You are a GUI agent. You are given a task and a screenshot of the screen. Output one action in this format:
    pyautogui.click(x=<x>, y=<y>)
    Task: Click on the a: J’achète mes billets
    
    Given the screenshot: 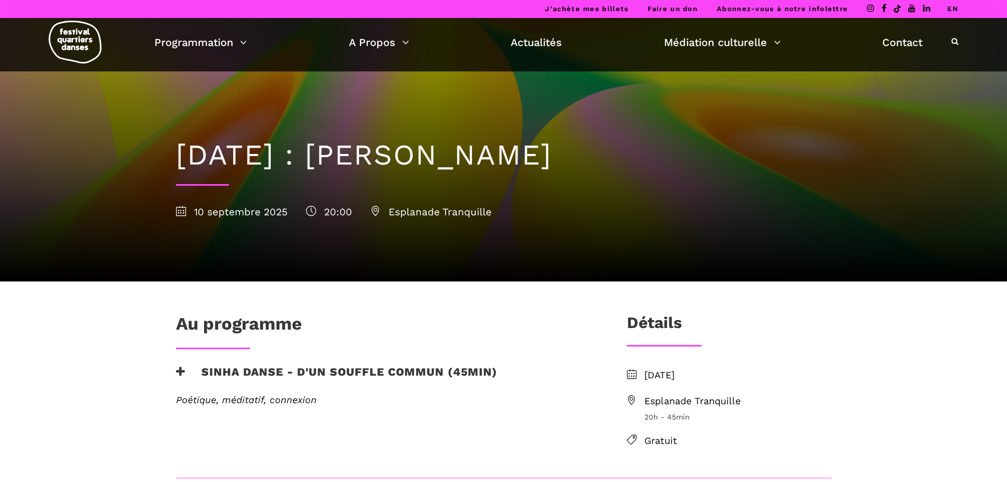 What is the action you would take?
    pyautogui.click(x=587, y=8)
    